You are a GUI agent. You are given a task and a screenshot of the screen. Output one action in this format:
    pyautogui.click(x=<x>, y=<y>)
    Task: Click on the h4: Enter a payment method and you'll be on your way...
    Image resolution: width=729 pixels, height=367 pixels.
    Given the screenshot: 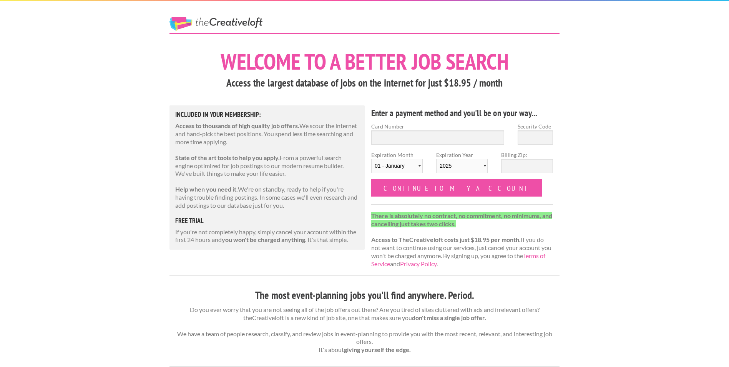 What is the action you would take?
    pyautogui.click(x=462, y=113)
    